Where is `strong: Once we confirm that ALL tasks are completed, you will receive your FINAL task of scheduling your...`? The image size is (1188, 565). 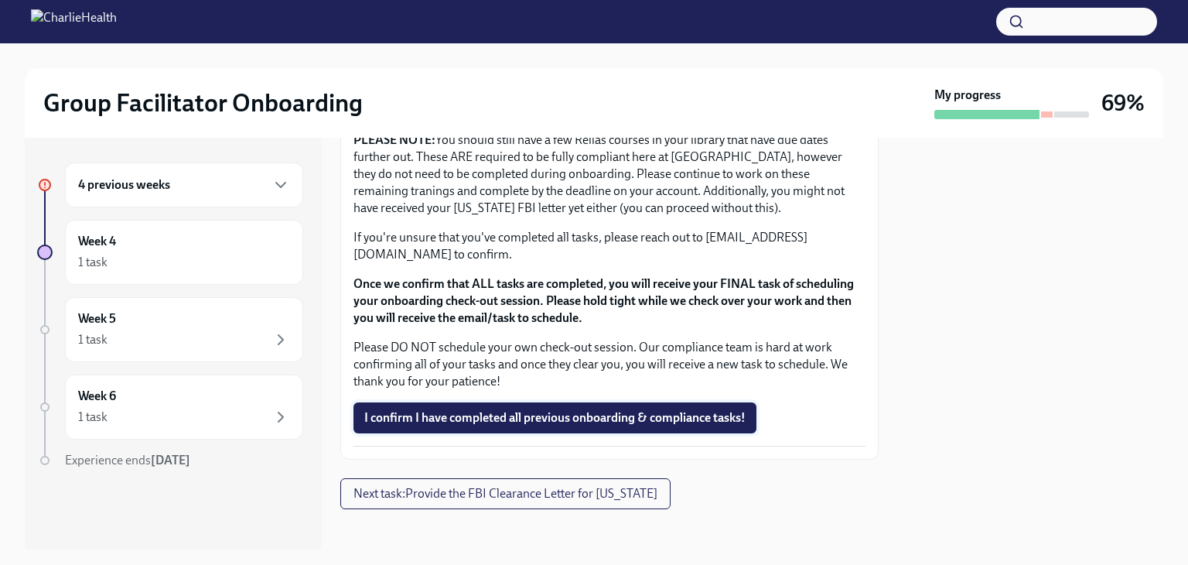 strong: Once we confirm that ALL tasks are completed, you will receive your FINAL task of scheduling your... is located at coordinates (604, 300).